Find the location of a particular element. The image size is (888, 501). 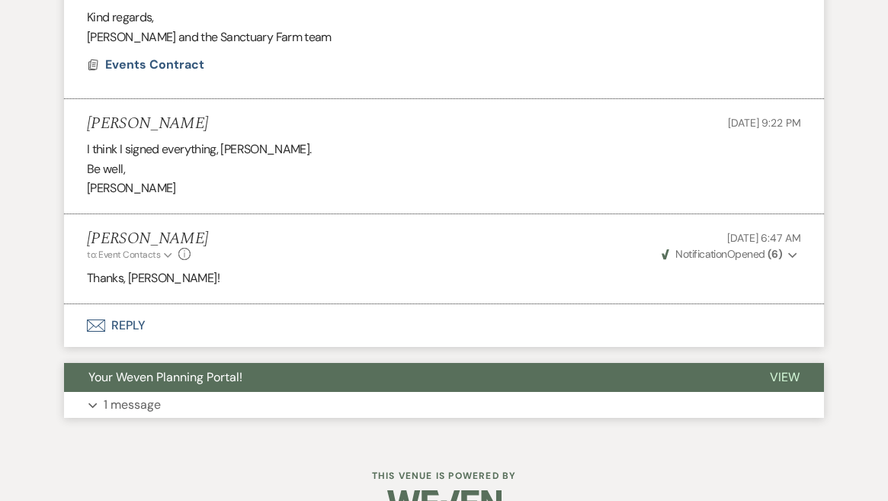

p: Kind regards, is located at coordinates (443, 18).